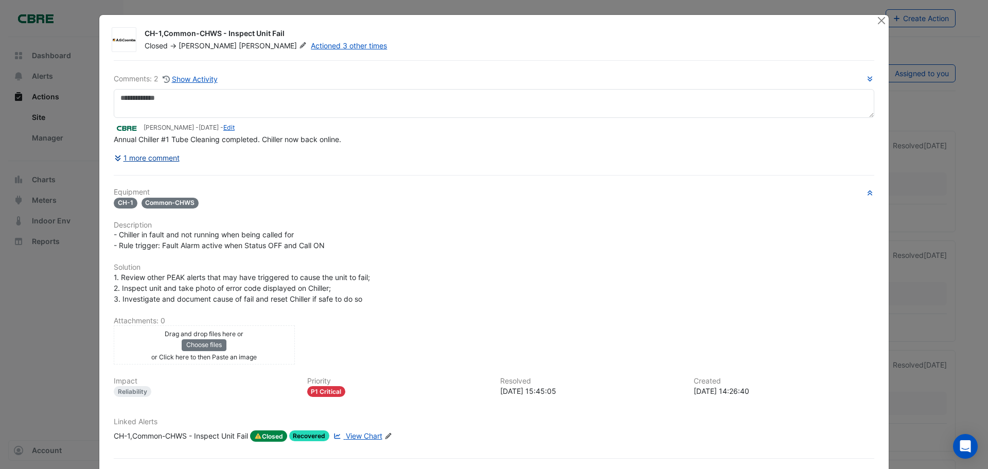  Describe the element at coordinates (126, 203) in the screenshot. I see `span: CH-1` at that location.